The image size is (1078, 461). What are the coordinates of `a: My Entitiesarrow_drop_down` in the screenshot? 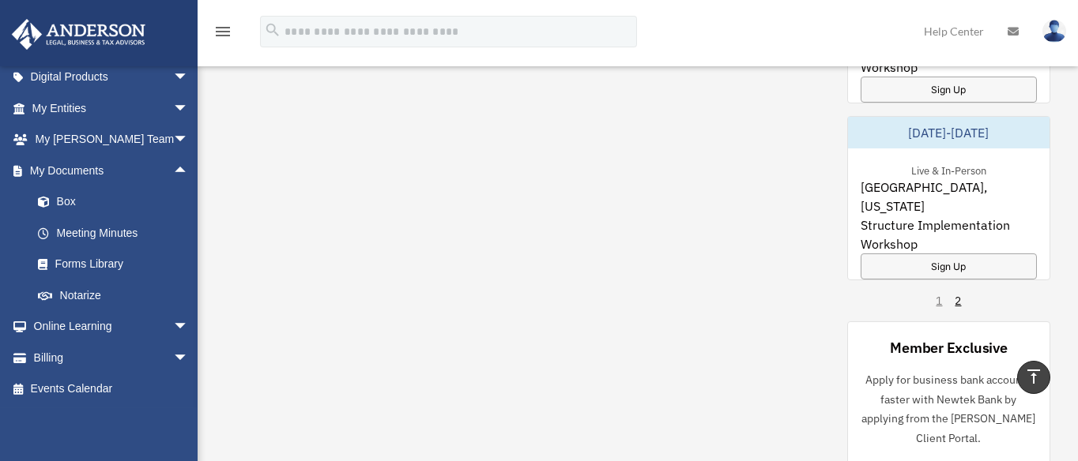 It's located at (111, 108).